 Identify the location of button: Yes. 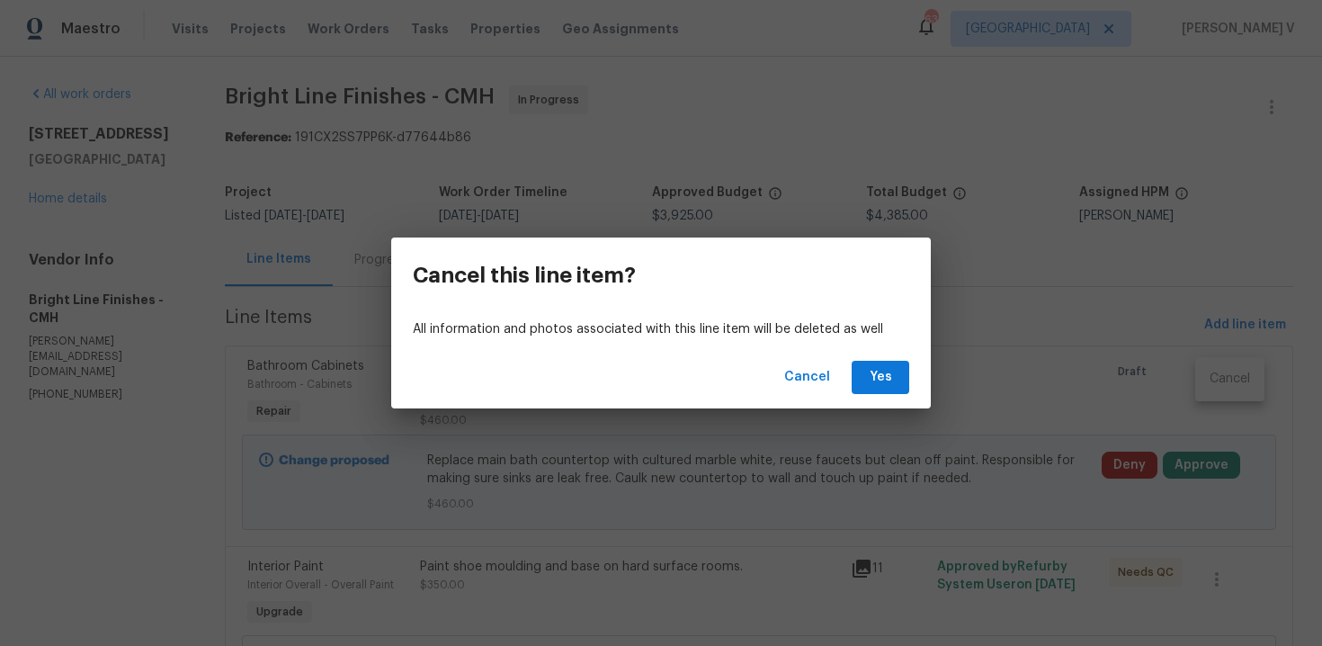
(880, 377).